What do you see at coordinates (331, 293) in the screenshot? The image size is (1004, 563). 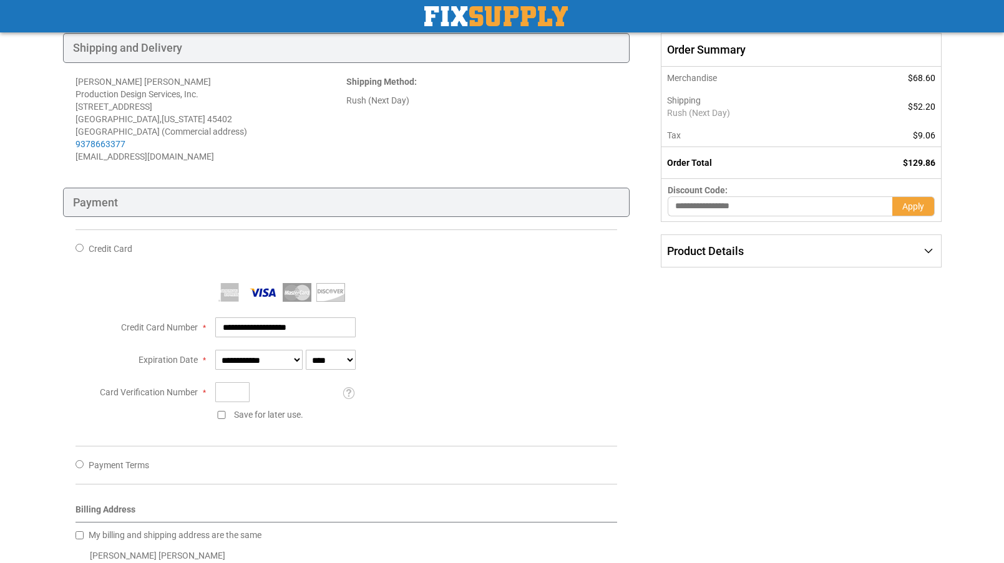 I see `img: Discover` at bounding box center [331, 293].